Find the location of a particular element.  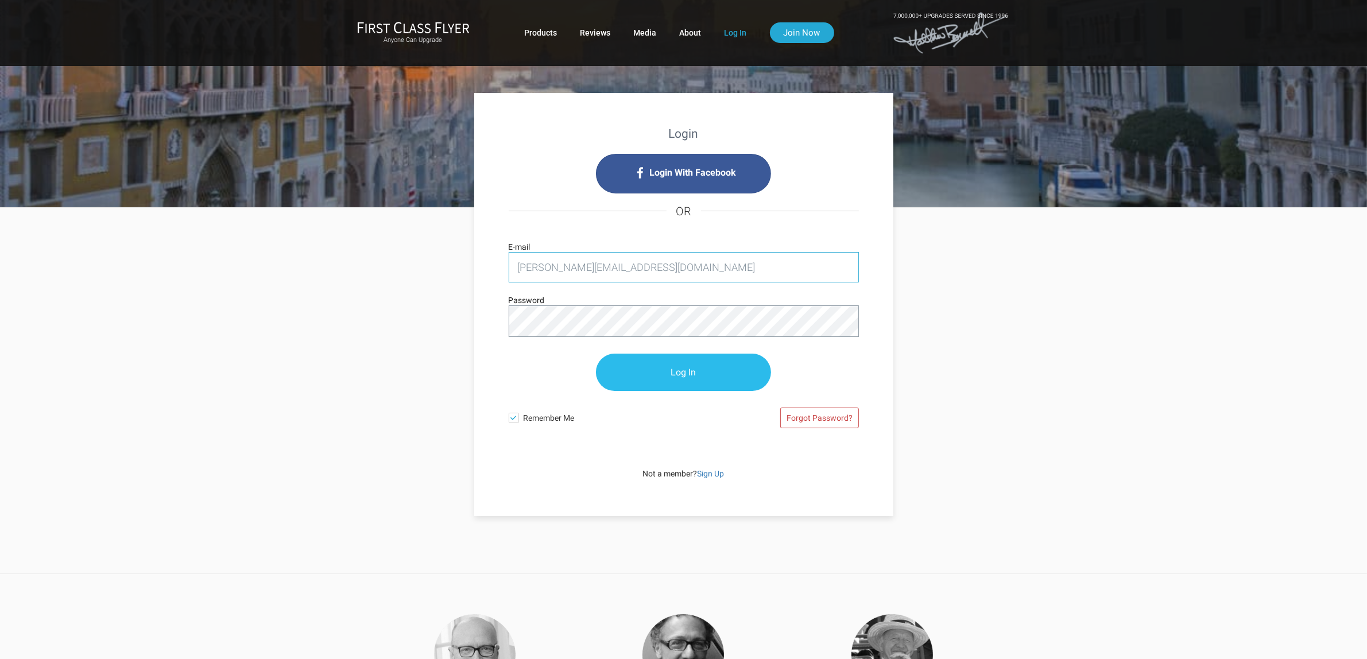

a: First Class FlyerAnyone Can Upgrade is located at coordinates (413, 33).